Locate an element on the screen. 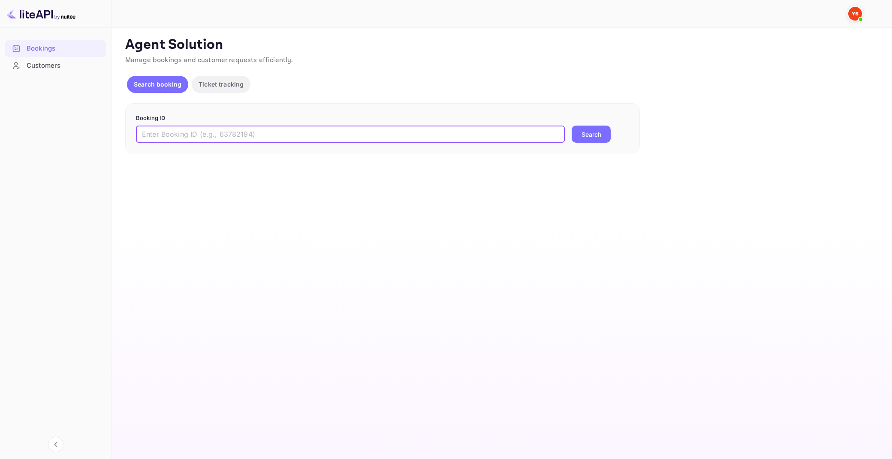  input: Enter Booking ID (e.g., 63782194) is located at coordinates (350, 134).